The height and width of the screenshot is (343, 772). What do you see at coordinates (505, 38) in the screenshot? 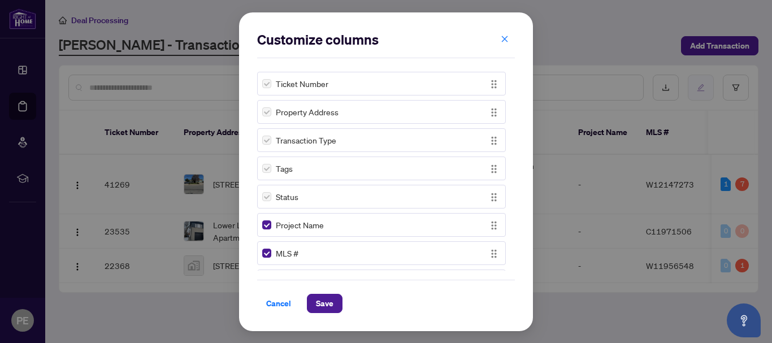
I see `span: close` at bounding box center [505, 38].